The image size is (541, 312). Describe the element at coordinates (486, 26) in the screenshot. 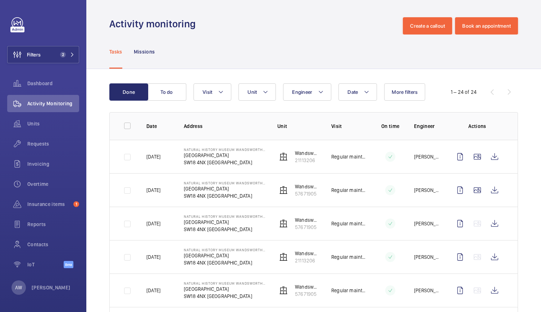

I see `button: Book an appointment` at that location.